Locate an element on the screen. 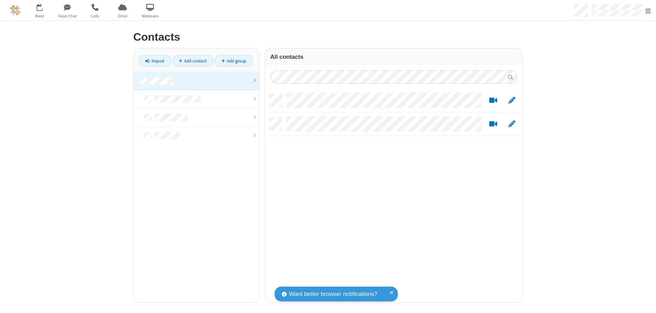 Image resolution: width=656 pixels, height=313 pixels. span: Webinars is located at coordinates (150, 16).